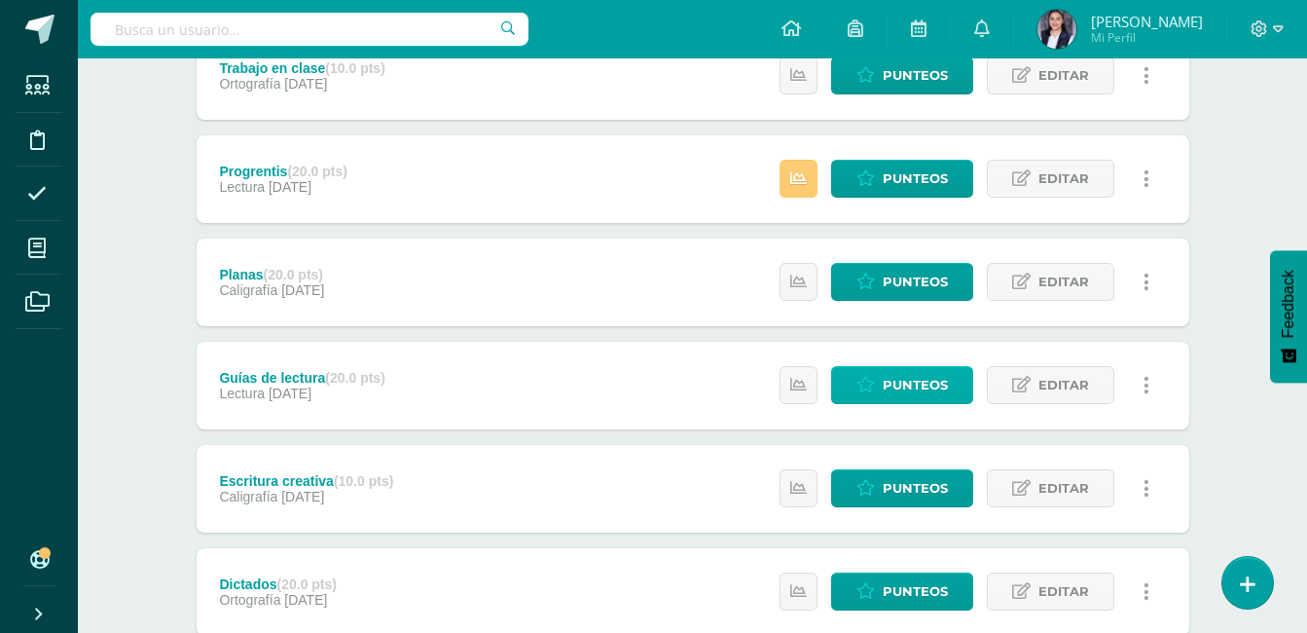 The width and height of the screenshot is (1307, 633). What do you see at coordinates (1289, 316) in the screenshot?
I see `button: Feedback - Mostrar encuesta` at bounding box center [1289, 316].